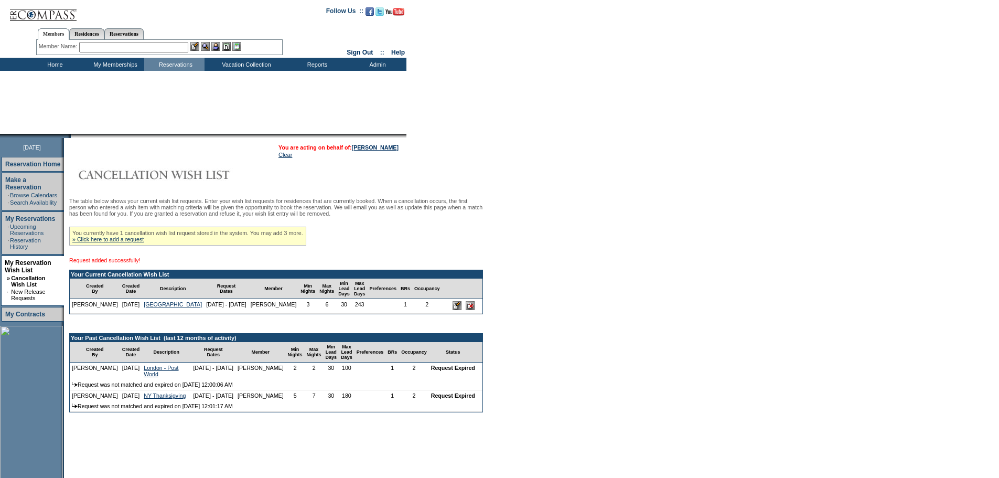 This screenshot has width=999, height=478. Describe the element at coordinates (276, 311) in the screenshot. I see `div: The table below shows your current wish list requests. Enter your wish list requests for residenc...` at that location.